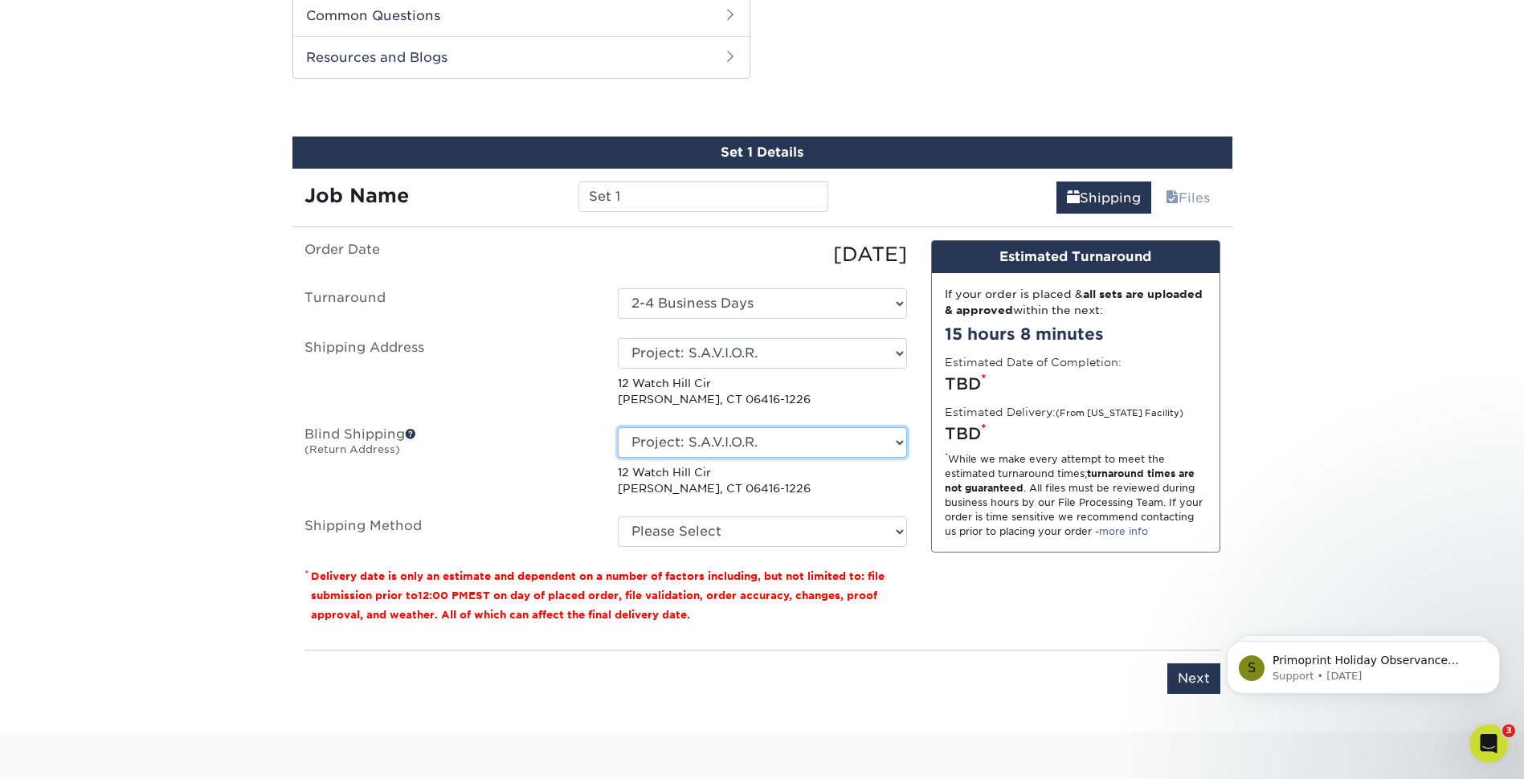  Describe the element at coordinates (1076, 302) in the screenshot. I see `div: If your order is placed & within the next:` at that location.